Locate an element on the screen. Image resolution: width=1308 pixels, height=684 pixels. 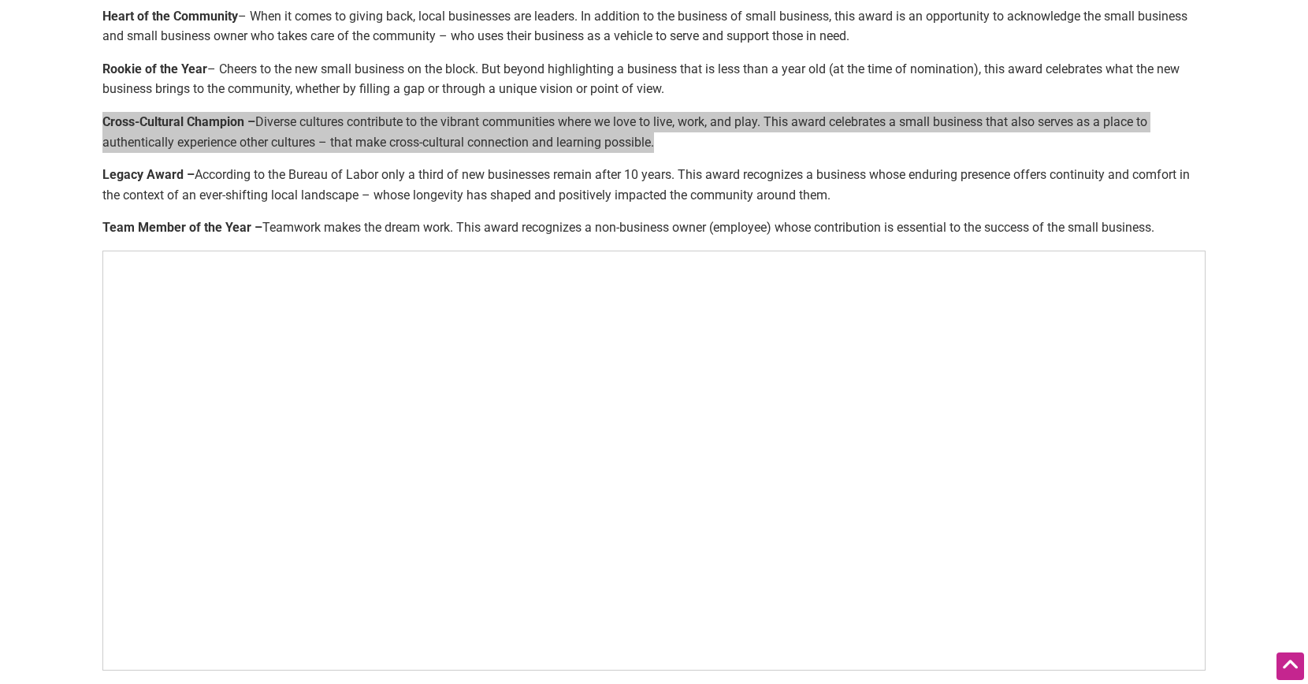
div: Scroll Back to Top is located at coordinates (1290, 666).